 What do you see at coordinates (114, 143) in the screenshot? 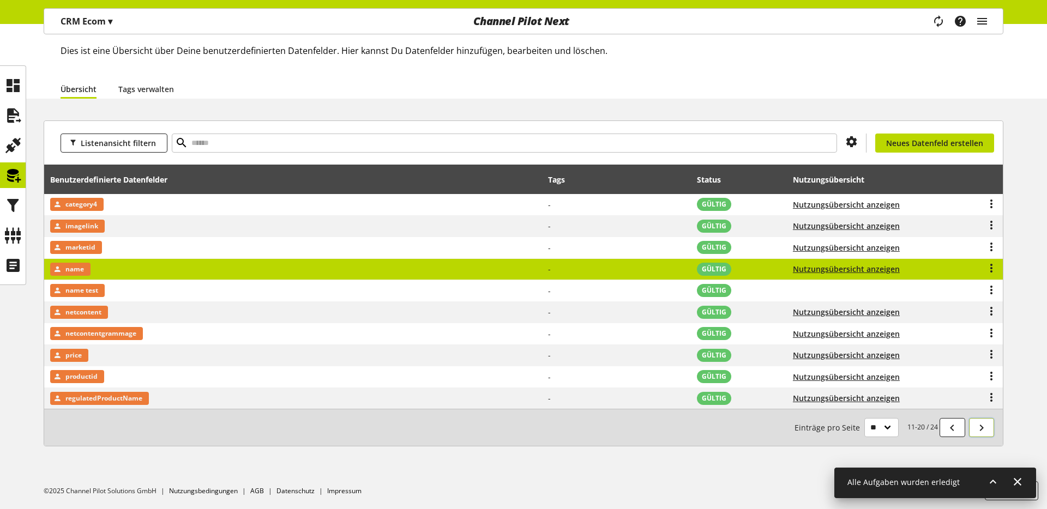
I see `button: Listenansicht filtern` at bounding box center [114, 143].